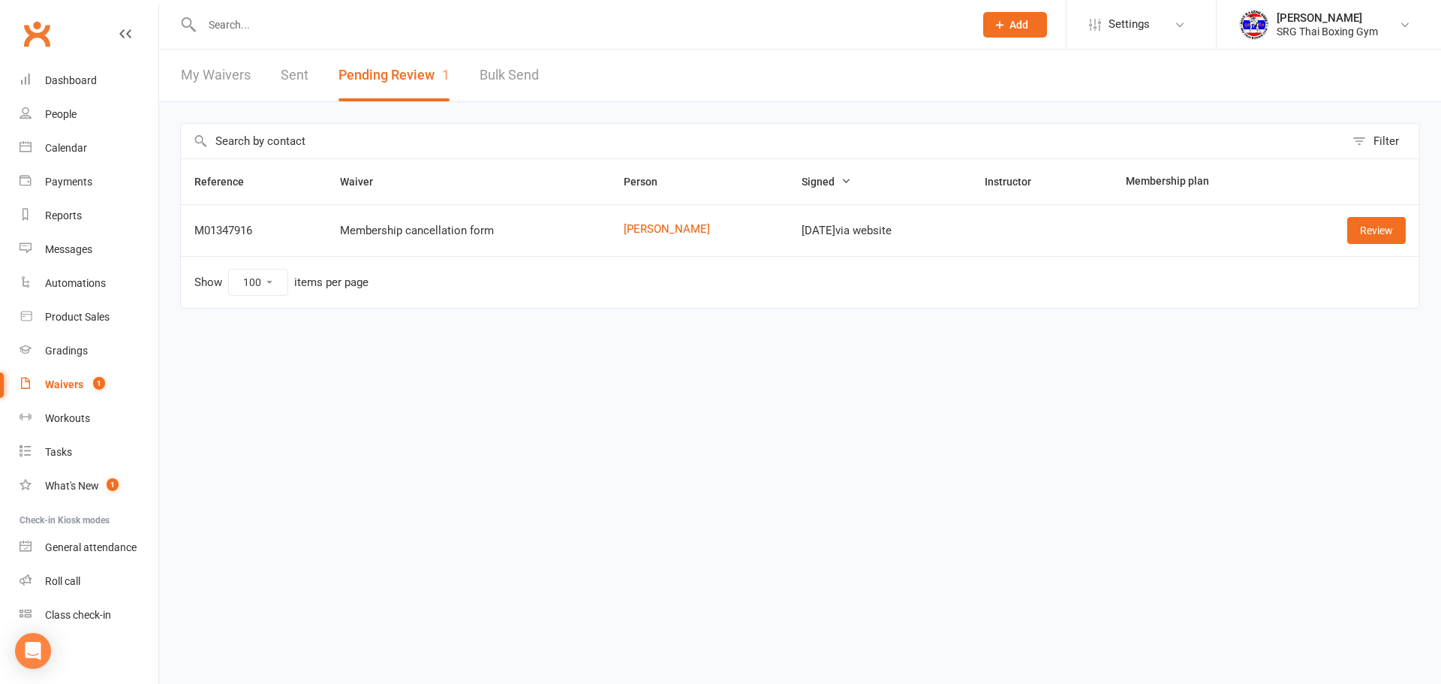 This screenshot has width=1441, height=684. Describe the element at coordinates (1016, 182) in the screenshot. I see `button: Instructor` at that location.